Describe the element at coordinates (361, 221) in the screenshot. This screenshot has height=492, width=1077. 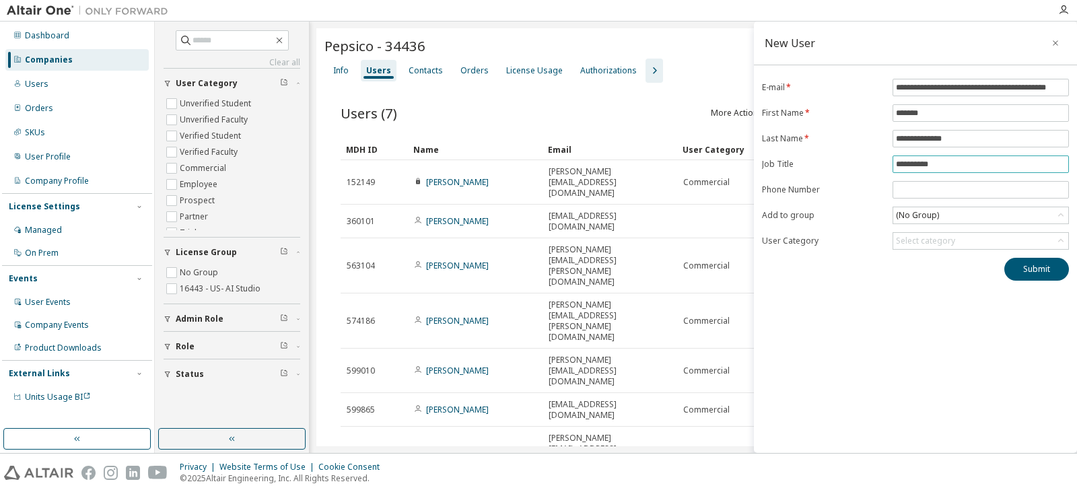
I see `span: 360101` at that location.